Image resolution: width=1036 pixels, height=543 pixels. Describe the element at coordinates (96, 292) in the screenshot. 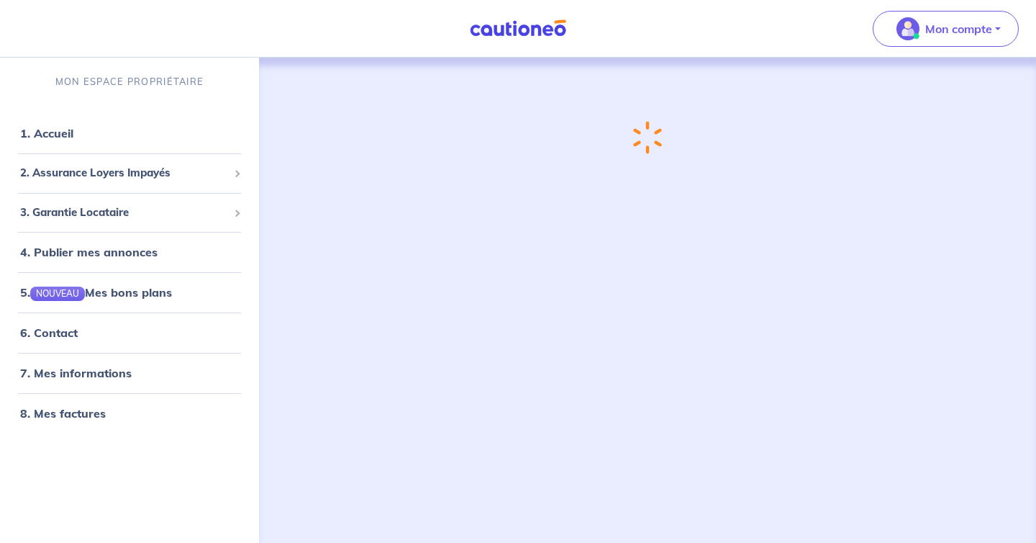

I see `a: 5.NOUVEAUMes bons plans` at that location.